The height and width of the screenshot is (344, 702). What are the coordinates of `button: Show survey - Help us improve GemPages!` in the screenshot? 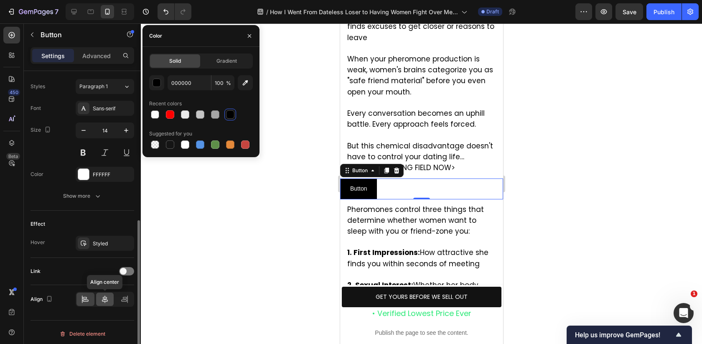 It's located at (629, 335).